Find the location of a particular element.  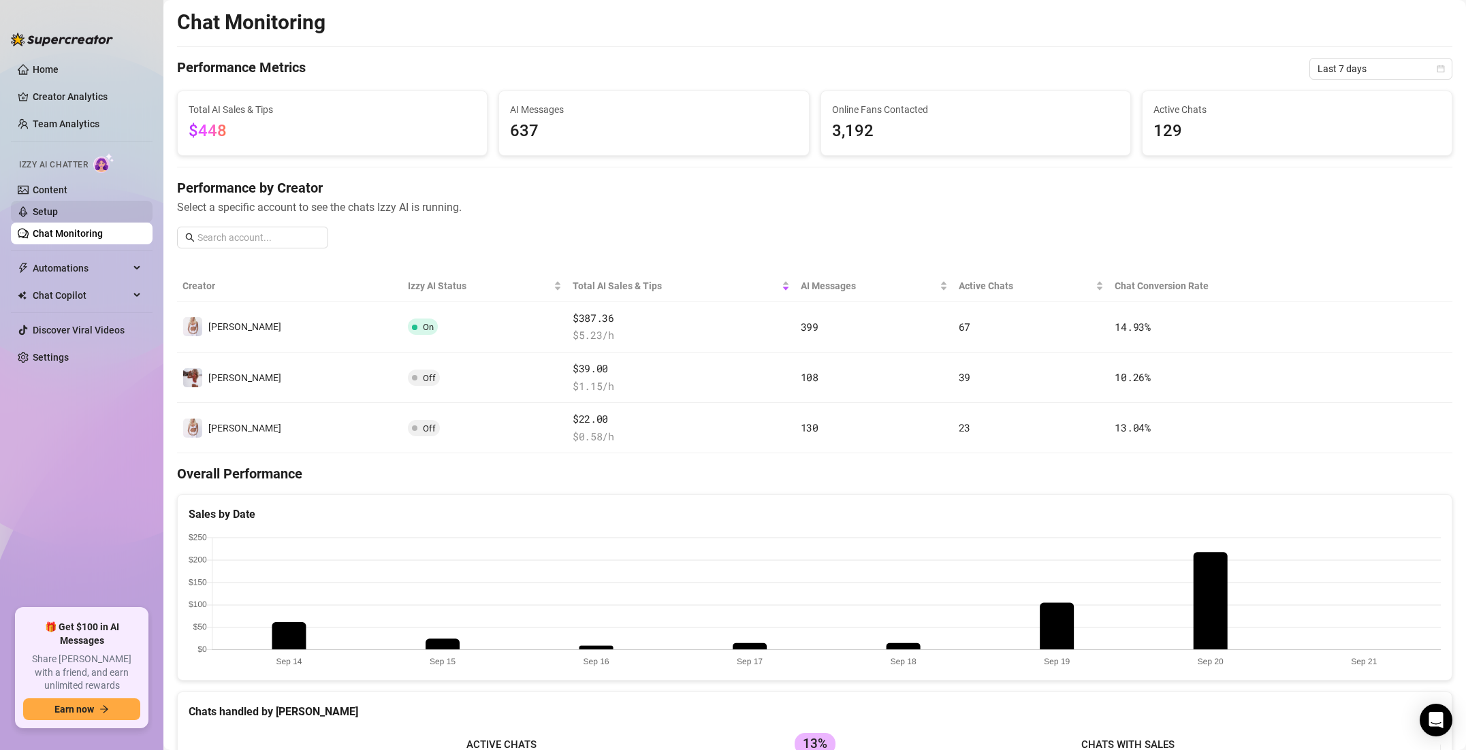

th: Chat Conversion Rate is located at coordinates (1217, 286).